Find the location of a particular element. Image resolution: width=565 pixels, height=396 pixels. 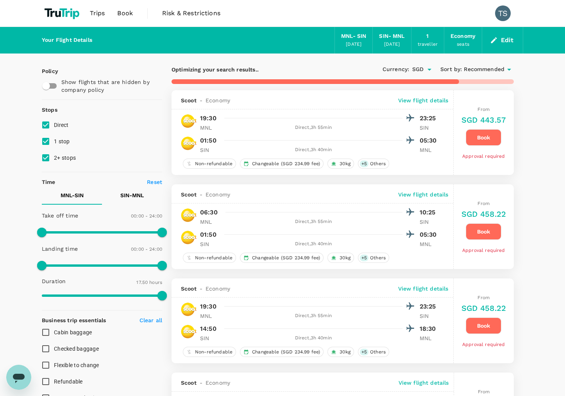

div: 1 is located at coordinates (427, 36).